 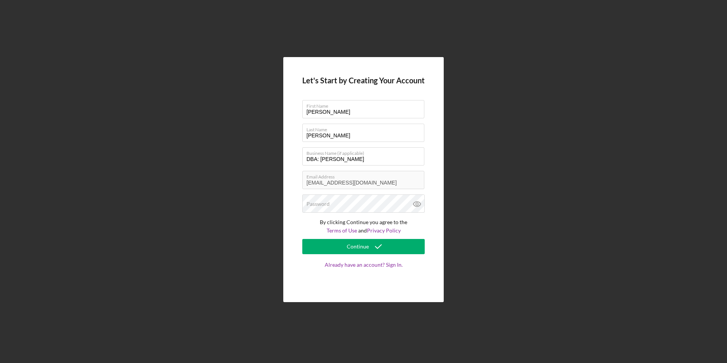 I want to click on label: First Name, so click(x=365, y=105).